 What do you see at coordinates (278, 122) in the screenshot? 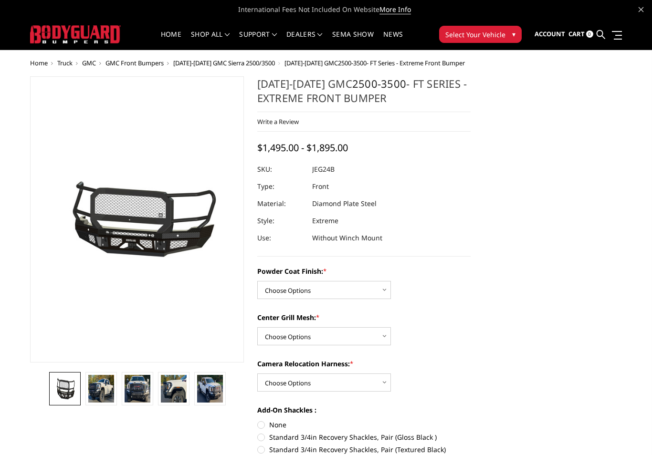
I see `a: Write a Review` at bounding box center [278, 122].